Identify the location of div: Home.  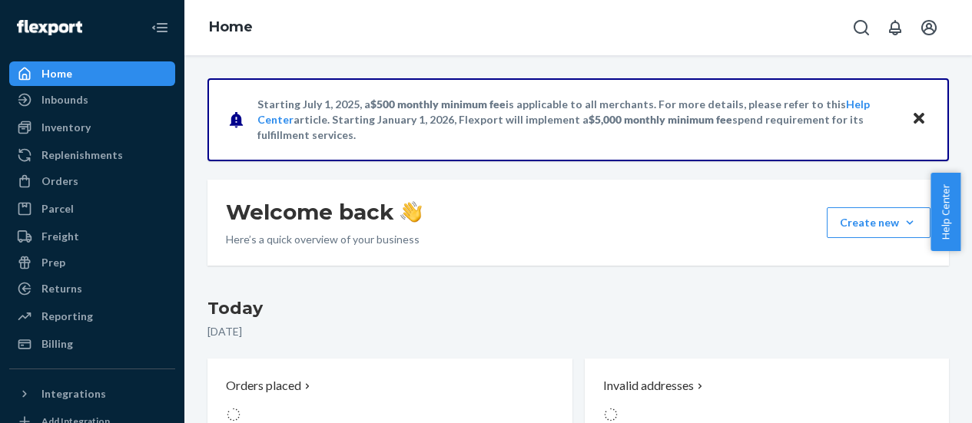
(57, 74).